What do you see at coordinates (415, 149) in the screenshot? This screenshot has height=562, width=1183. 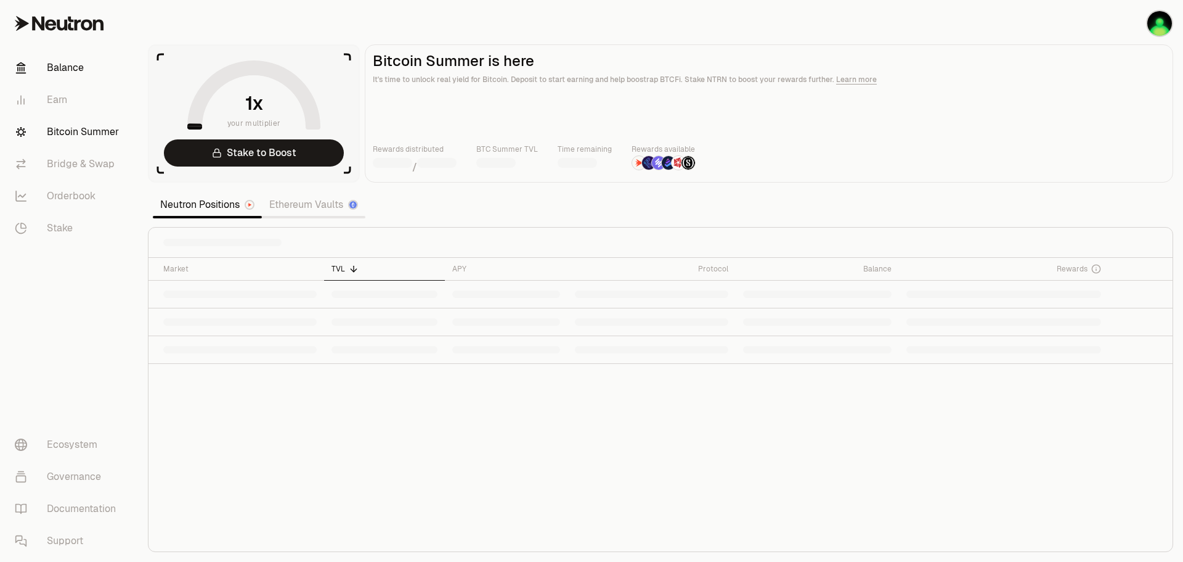 I see `p: Rewards distributed` at bounding box center [415, 149].